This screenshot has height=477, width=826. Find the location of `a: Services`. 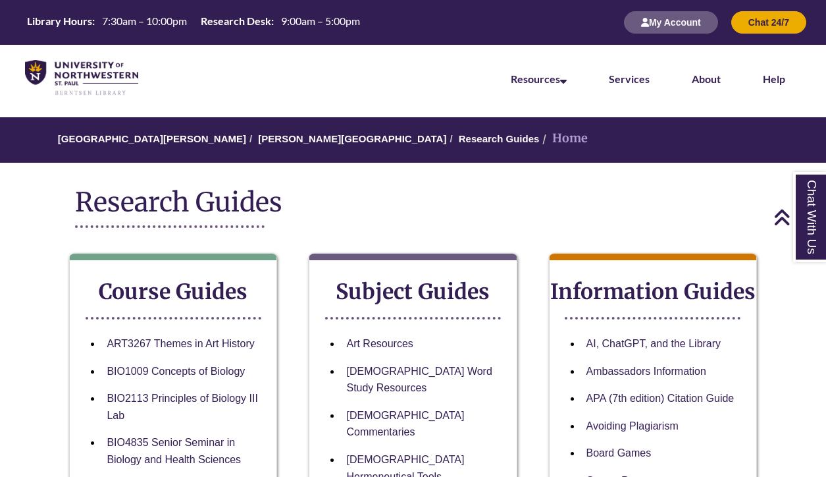

a: Services is located at coordinates (629, 78).